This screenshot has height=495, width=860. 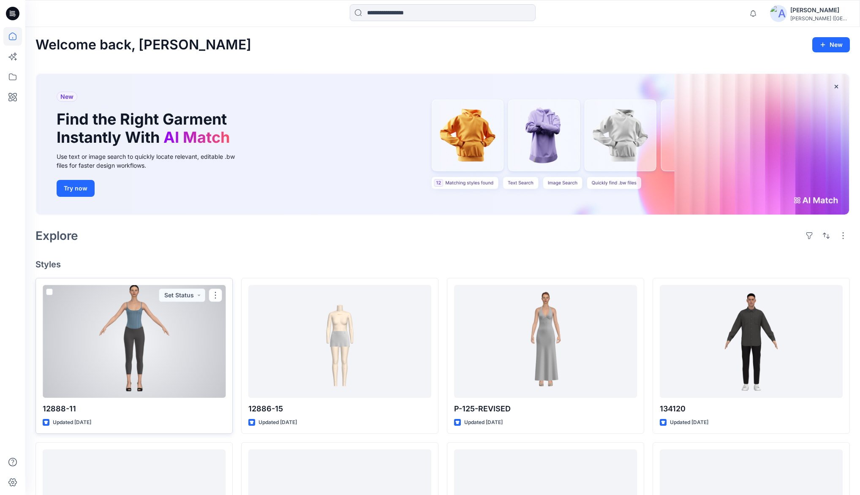 What do you see at coordinates (751, 341) in the screenshot?
I see `a: 134120` at bounding box center [751, 341].